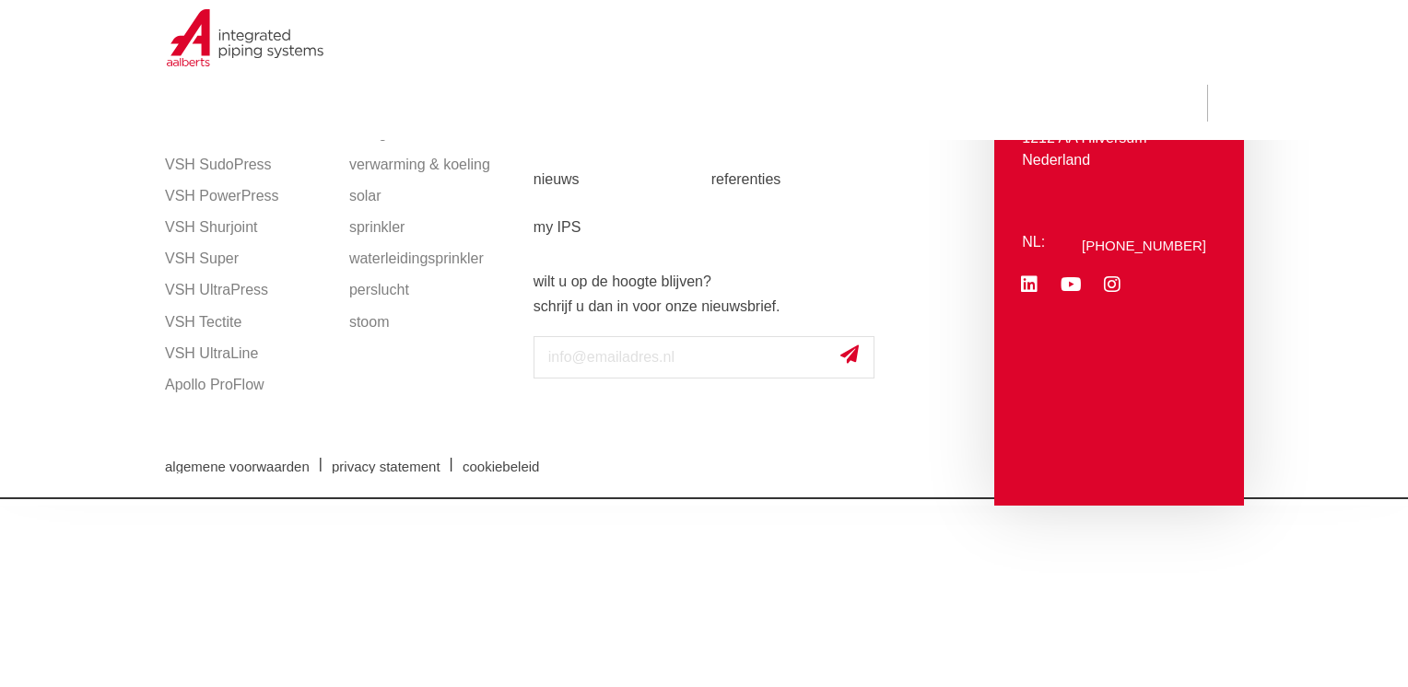  I want to click on a: VSH UltraLine, so click(248, 354).